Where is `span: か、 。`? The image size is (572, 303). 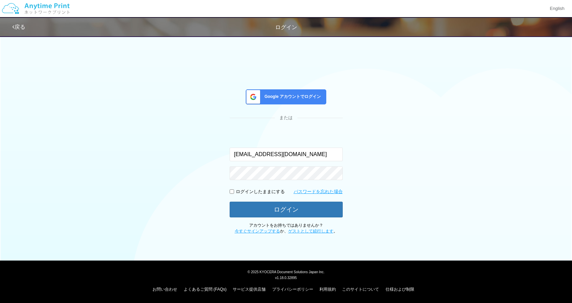 span: か、 。 is located at coordinates (286, 231).